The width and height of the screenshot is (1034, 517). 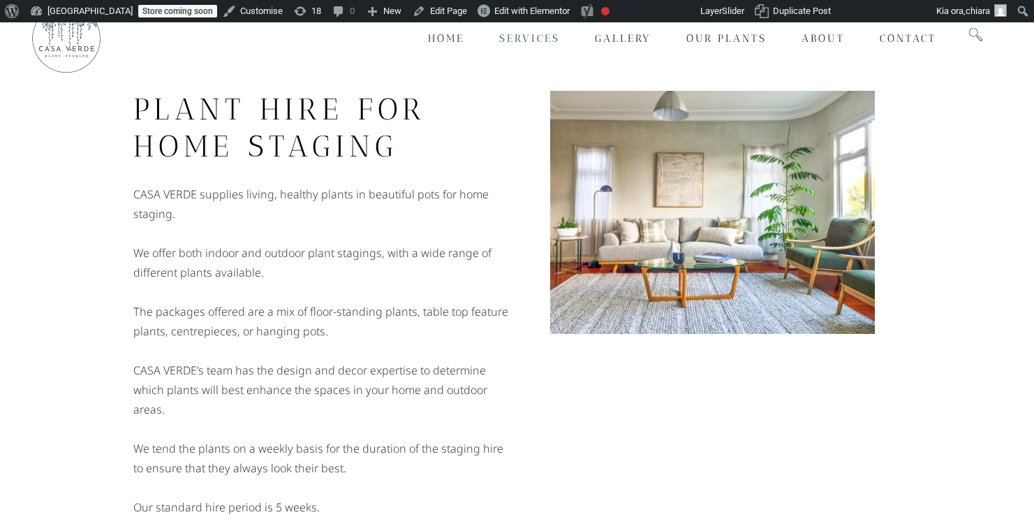 What do you see at coordinates (823, 38) in the screenshot?
I see `span: About` at bounding box center [823, 38].